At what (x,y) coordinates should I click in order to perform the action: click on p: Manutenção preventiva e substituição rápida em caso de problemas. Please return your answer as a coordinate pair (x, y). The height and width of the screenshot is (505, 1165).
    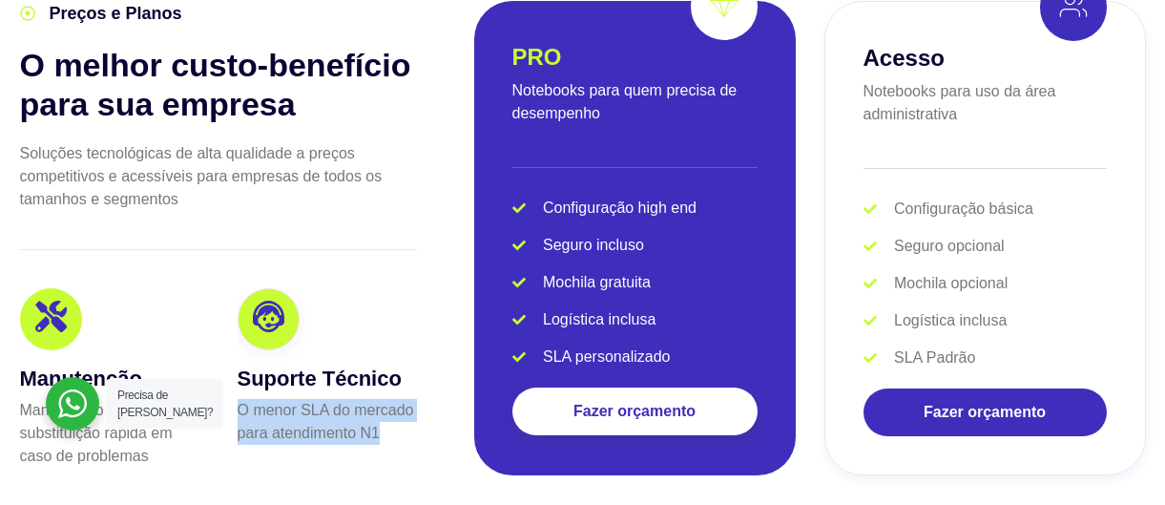
    Looking at the image, I should click on (110, 433).